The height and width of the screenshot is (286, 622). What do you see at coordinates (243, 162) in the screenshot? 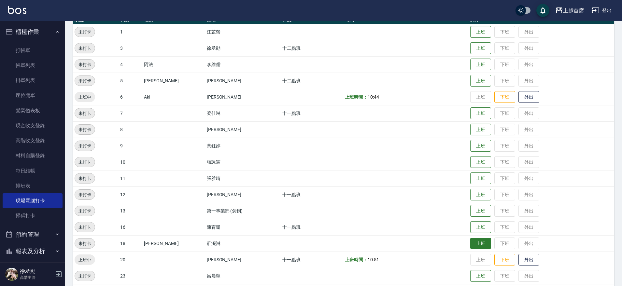
I see `td: 張詠宸` at bounding box center [243, 162].